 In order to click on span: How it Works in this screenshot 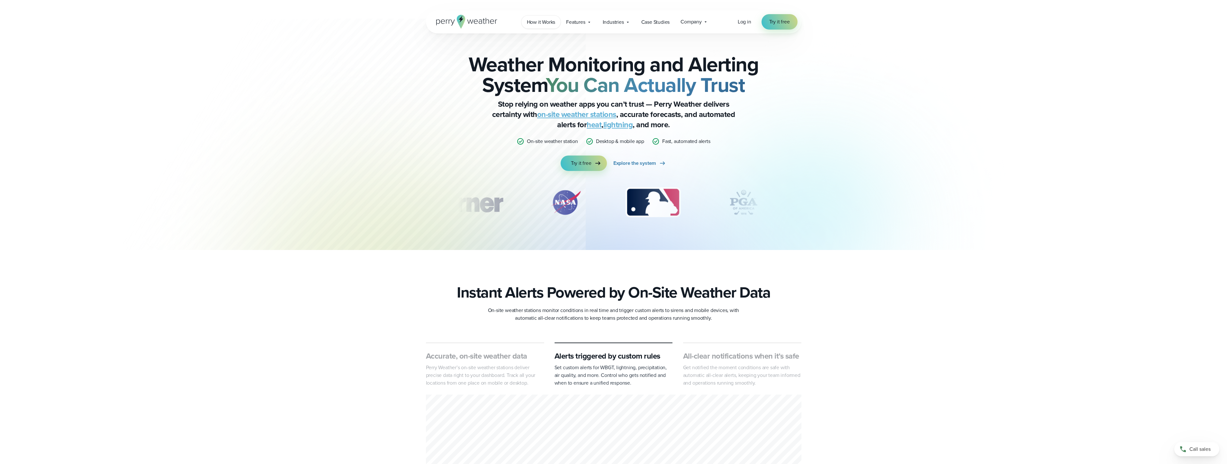, I will do `click(541, 22)`.